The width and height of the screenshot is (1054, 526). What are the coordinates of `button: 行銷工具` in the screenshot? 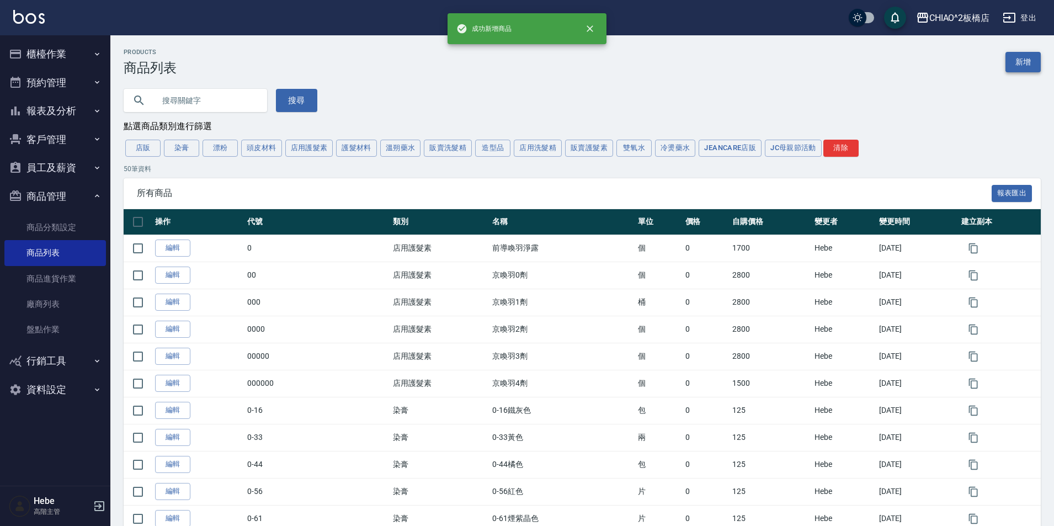 It's located at (55, 361).